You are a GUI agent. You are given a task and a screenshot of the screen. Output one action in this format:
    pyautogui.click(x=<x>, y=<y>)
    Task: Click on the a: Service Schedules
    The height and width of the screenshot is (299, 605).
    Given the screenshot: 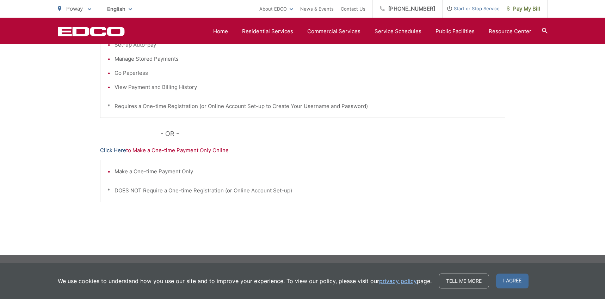 What is the action you would take?
    pyautogui.click(x=398, y=31)
    